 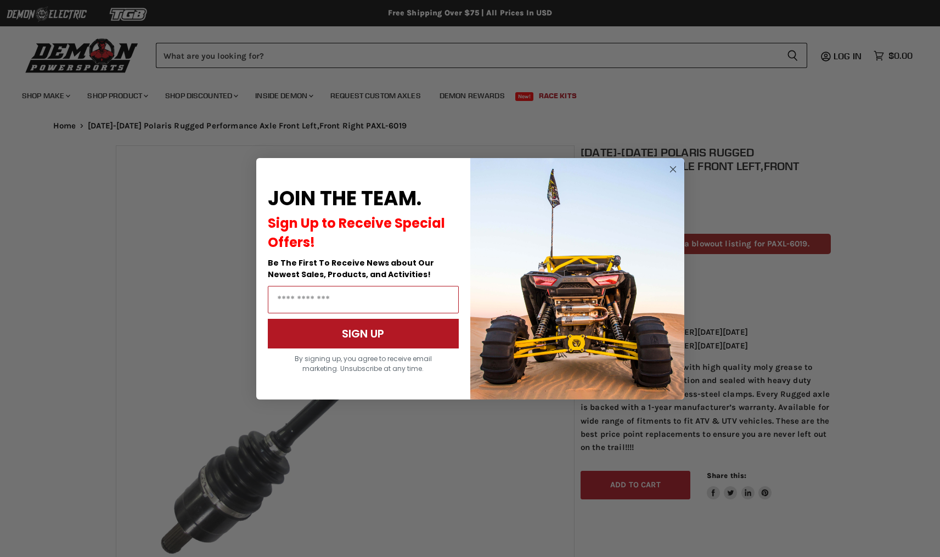 I want to click on img: a9095488-b6e7-41ba-879d-588abfab540b.jpeg, so click(x=577, y=279).